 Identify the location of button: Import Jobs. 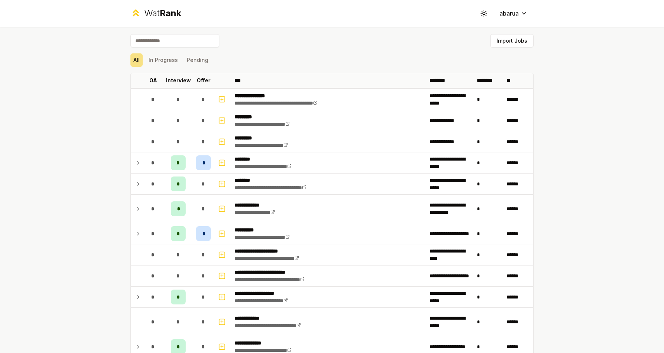
(512, 41).